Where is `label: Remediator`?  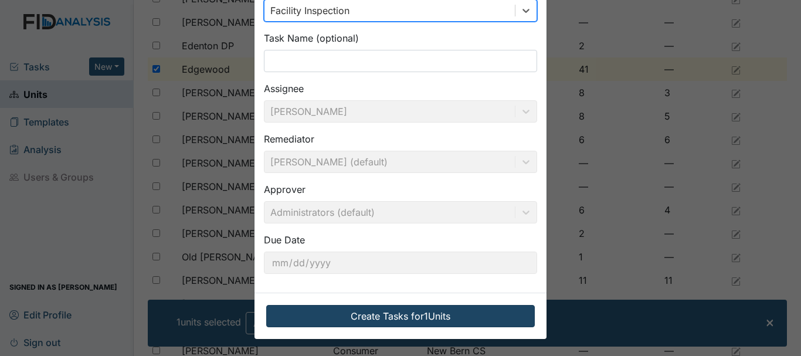 label: Remediator is located at coordinates (289, 139).